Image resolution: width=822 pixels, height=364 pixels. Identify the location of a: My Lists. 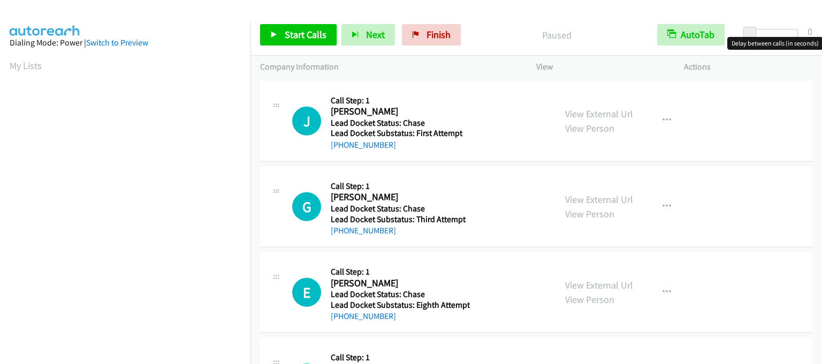
(26, 65).